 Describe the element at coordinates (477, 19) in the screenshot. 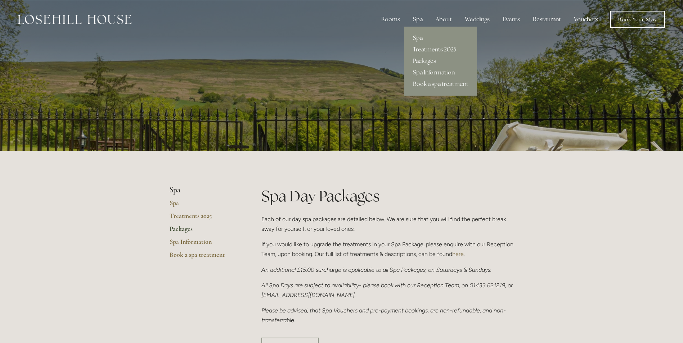

I see `div: Weddings` at that location.